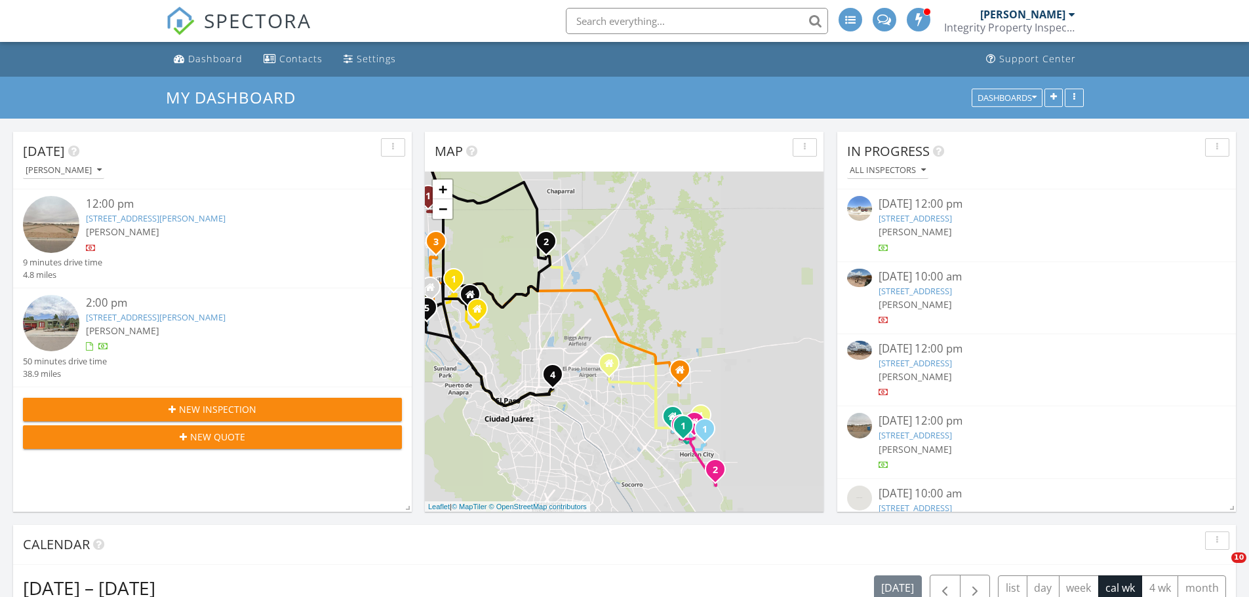 The width and height of the screenshot is (1249, 597). I want to click on a: © OpenStreetMap contributors, so click(538, 507).